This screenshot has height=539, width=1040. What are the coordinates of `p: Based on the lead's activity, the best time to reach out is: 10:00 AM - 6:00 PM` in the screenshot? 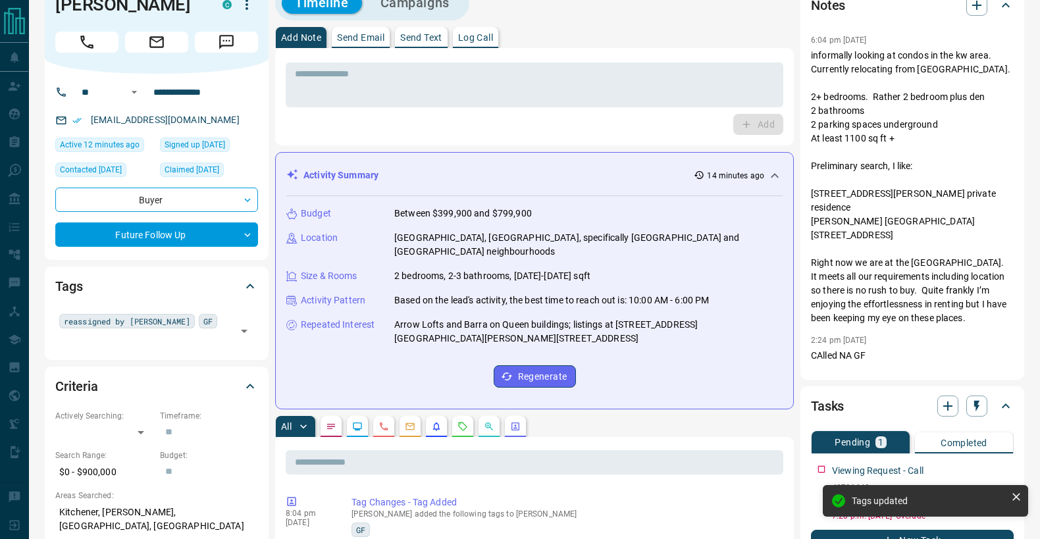 It's located at (551, 300).